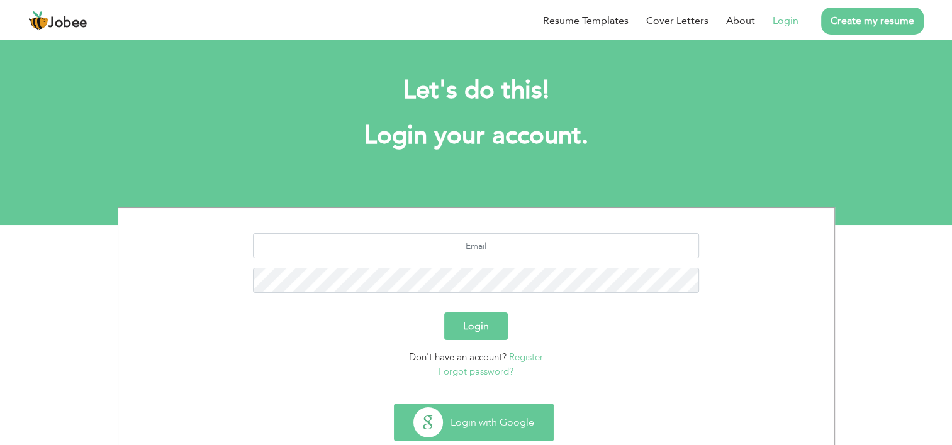  Describe the element at coordinates (785, 21) in the screenshot. I see `a: Login` at that location.